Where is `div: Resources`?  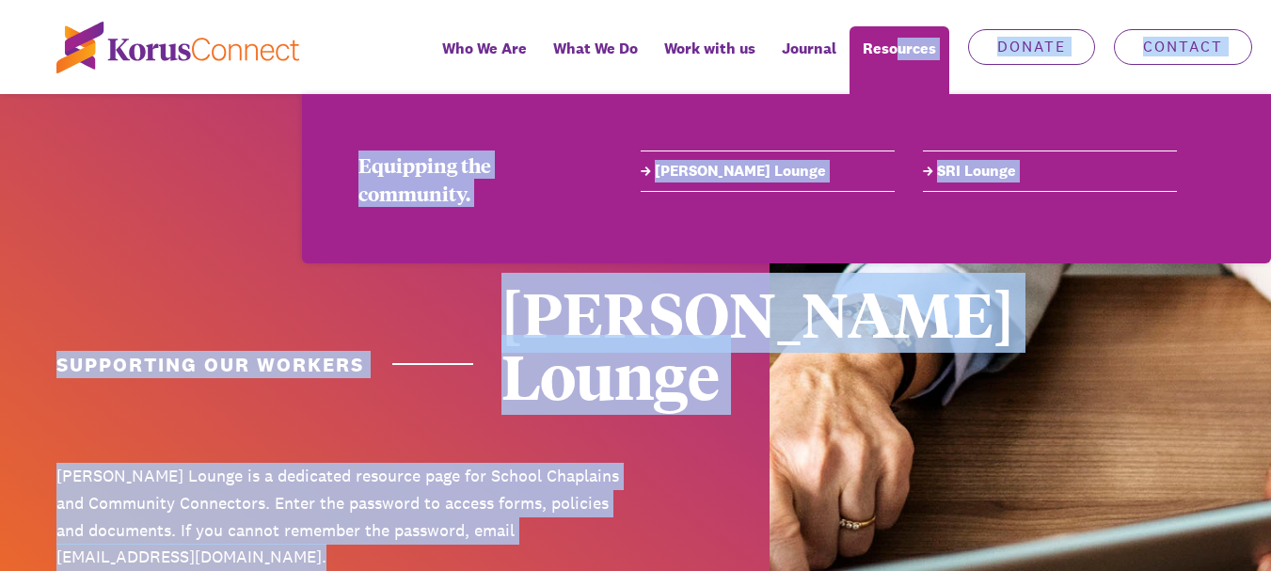 div: Resources is located at coordinates (900, 60).